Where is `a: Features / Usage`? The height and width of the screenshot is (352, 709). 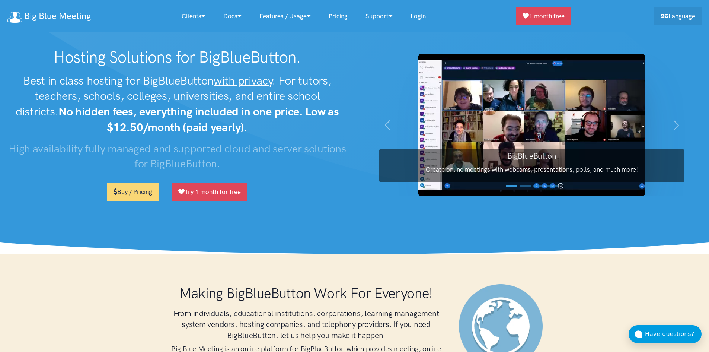
a: Features / Usage is located at coordinates (285, 16).